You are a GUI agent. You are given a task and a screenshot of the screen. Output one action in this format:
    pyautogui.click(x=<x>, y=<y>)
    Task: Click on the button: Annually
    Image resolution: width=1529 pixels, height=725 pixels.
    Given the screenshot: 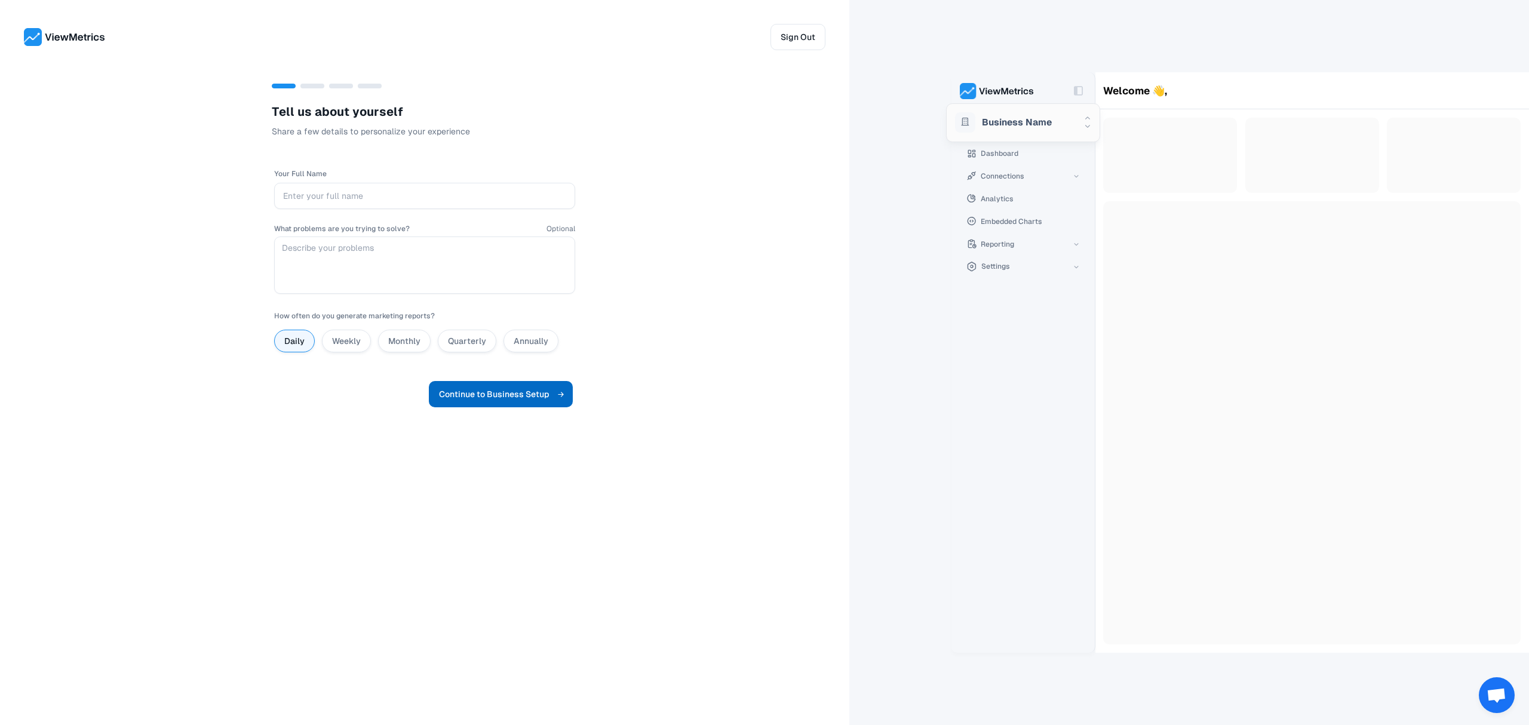 What is the action you would take?
    pyautogui.click(x=531, y=341)
    